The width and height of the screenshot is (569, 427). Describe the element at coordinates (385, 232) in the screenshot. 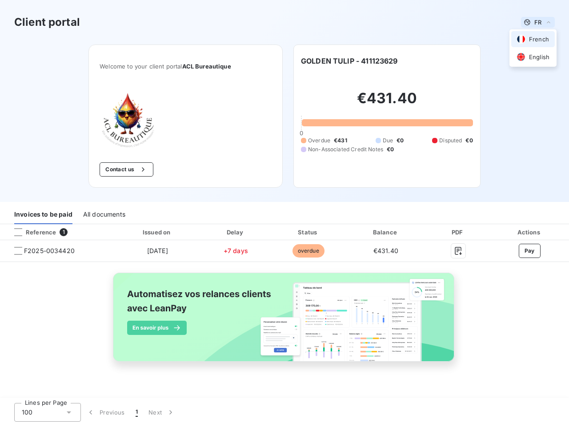

I see `div: Balance` at that location.